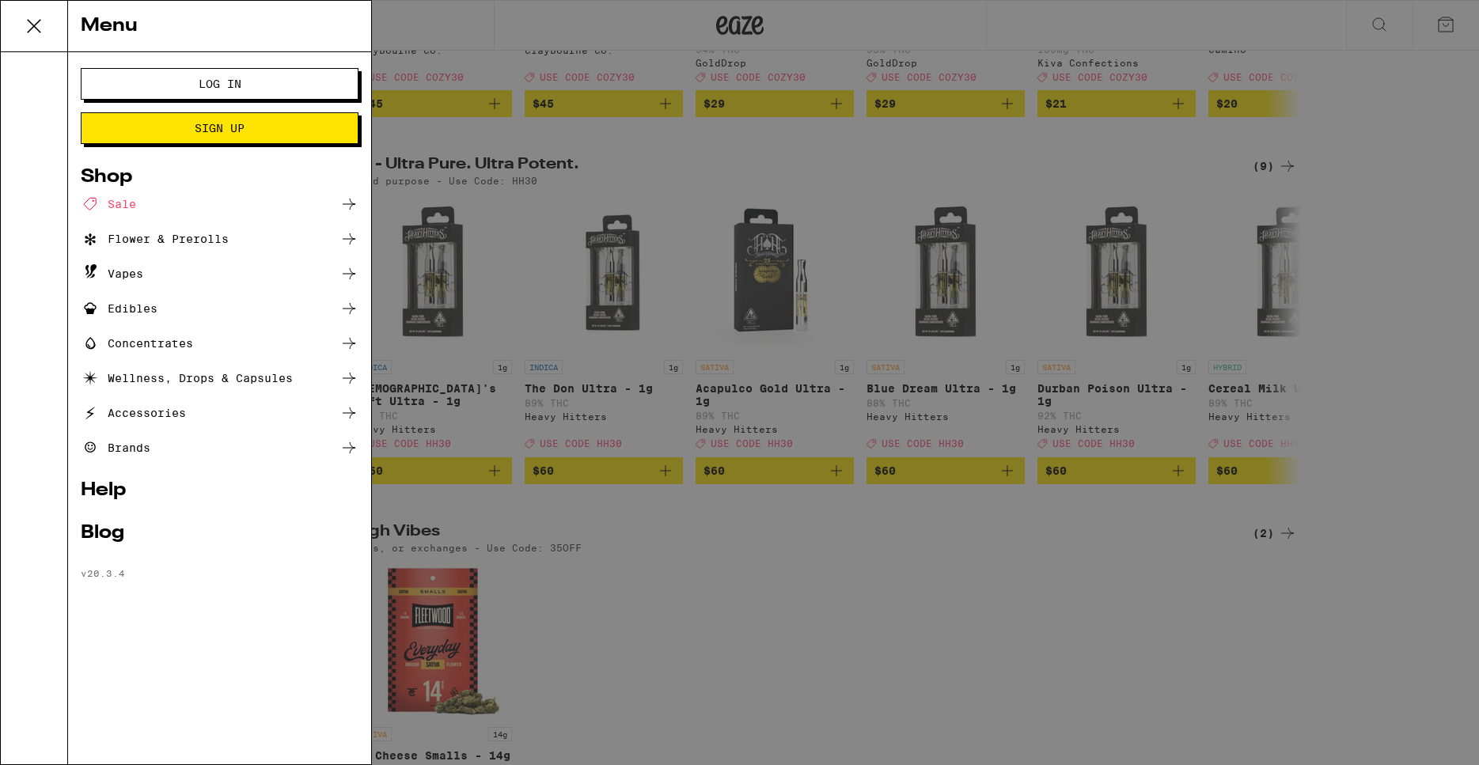  Describe the element at coordinates (219, 204) in the screenshot. I see `a: Sale` at that location.